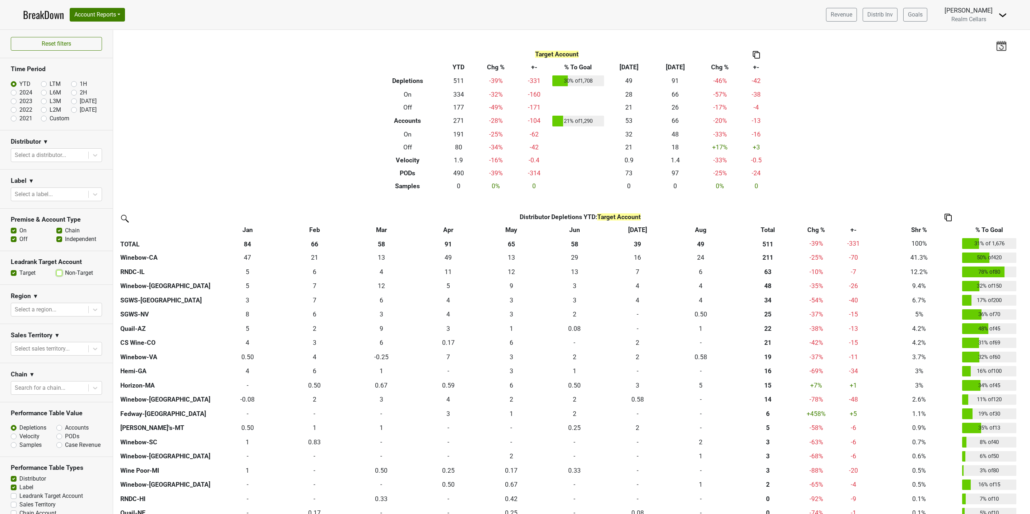 The width and height of the screenshot is (1030, 514). Describe the element at coordinates (756, 121) in the screenshot. I see `td: -13` at that location.